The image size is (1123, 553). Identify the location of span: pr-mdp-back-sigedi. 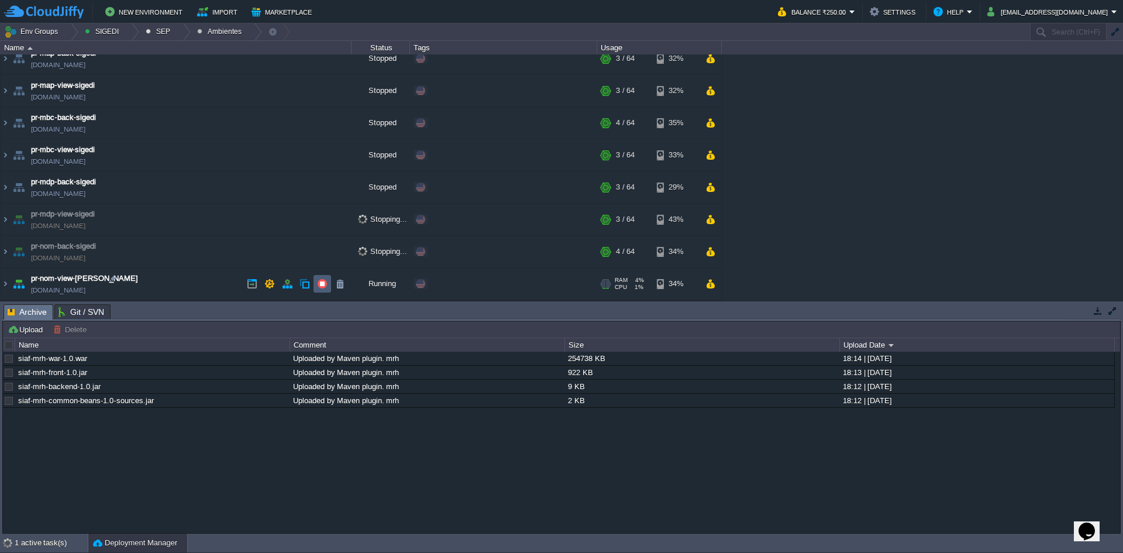
(63, 182).